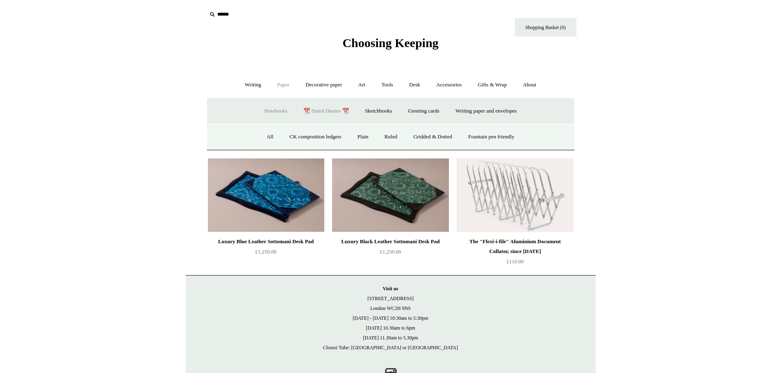 Image resolution: width=781 pixels, height=373 pixels. What do you see at coordinates (486, 111) in the screenshot?
I see `a: Writing paper and envelopes` at bounding box center [486, 111].